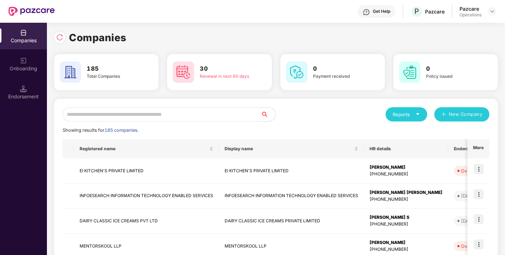  Describe the element at coordinates (474, 149) in the screenshot. I see `span: Endorsements` at that location.